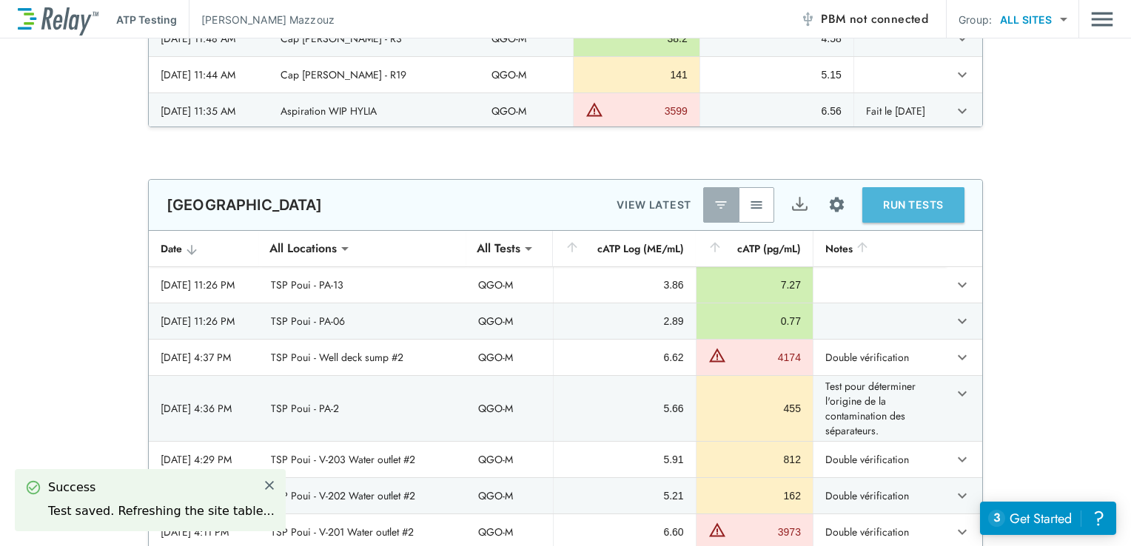  What do you see at coordinates (837, 204) in the screenshot?
I see `button: Site setup` at bounding box center [837, 204].